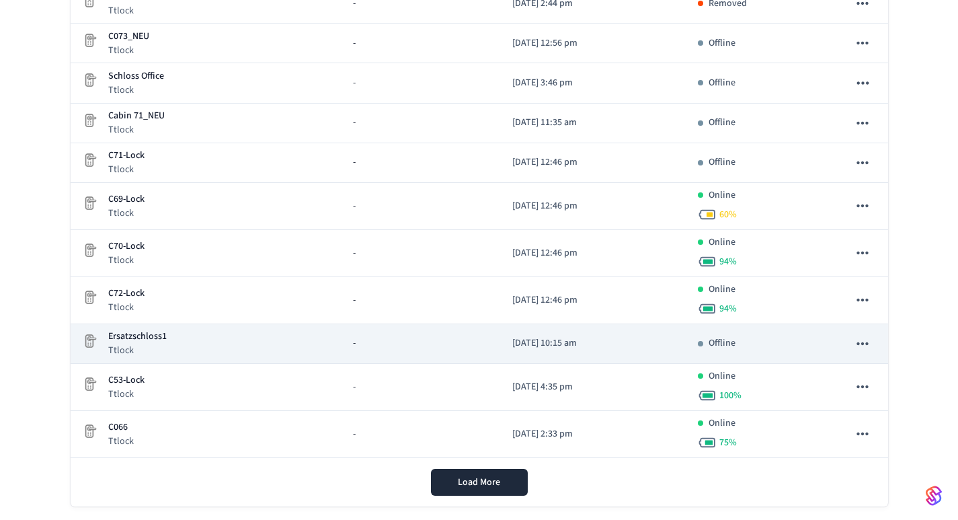  I want to click on span: 60 %, so click(728, 215).